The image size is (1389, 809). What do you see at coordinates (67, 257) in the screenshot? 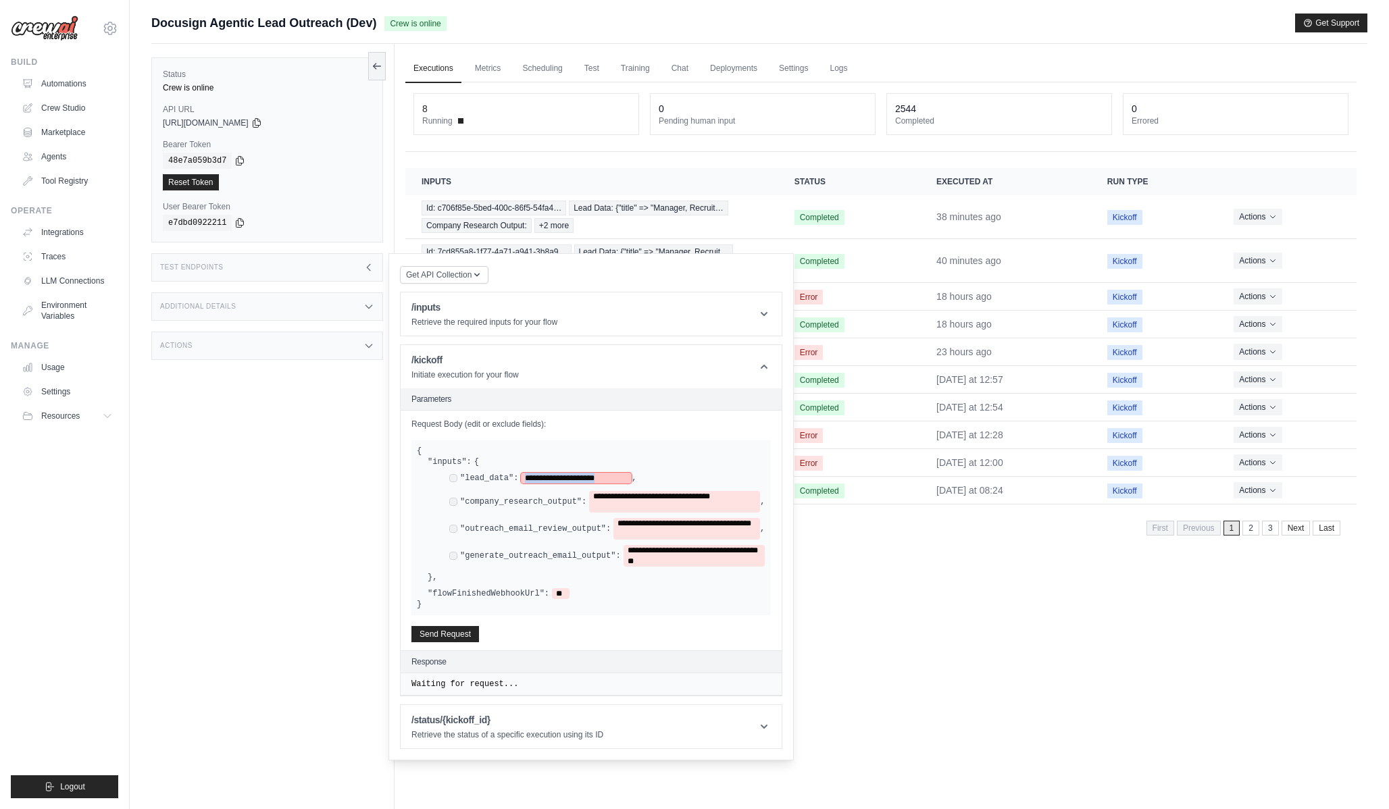
I see `a: Traces` at bounding box center [67, 257].